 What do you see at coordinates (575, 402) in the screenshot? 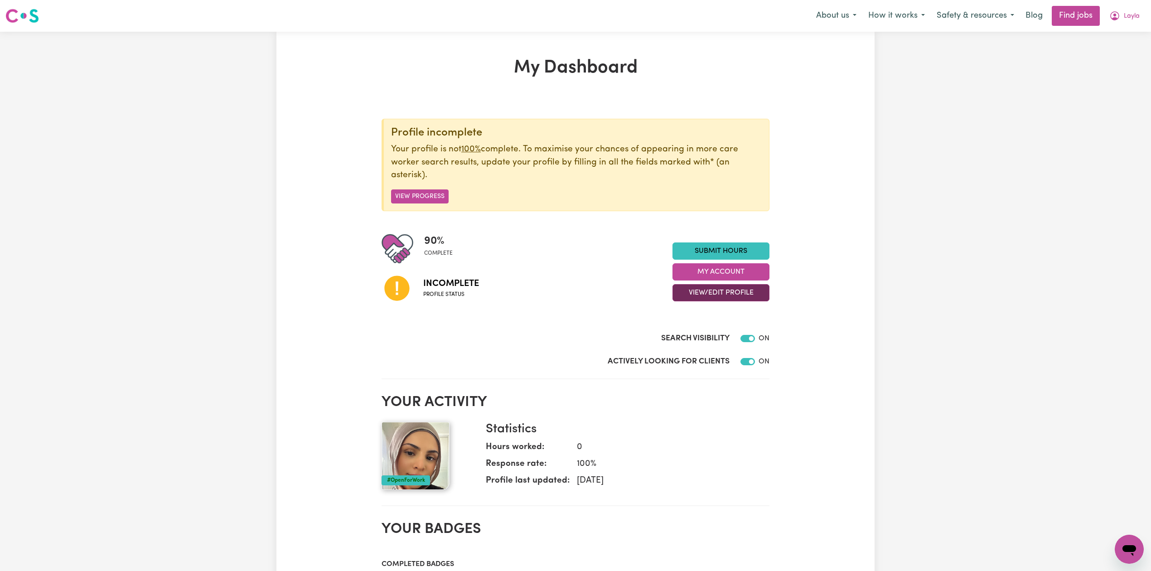
I see `h2: Your activity` at bounding box center [575, 402].